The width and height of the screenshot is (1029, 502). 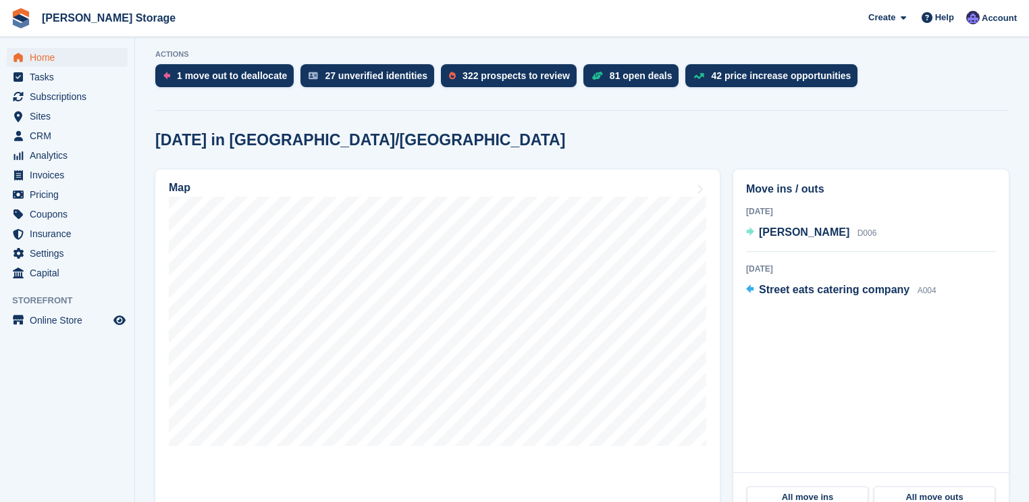 I want to click on h2: Move ins / outs, so click(x=871, y=189).